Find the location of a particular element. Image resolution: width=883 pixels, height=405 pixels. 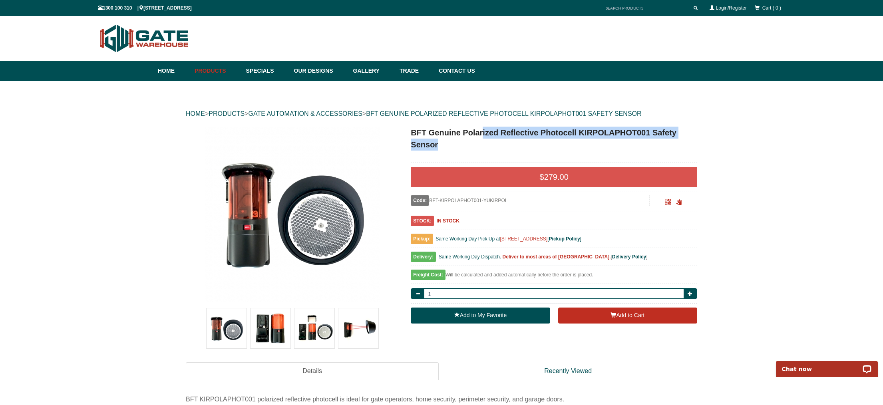

button: Add to Cart is located at coordinates (628, 316).